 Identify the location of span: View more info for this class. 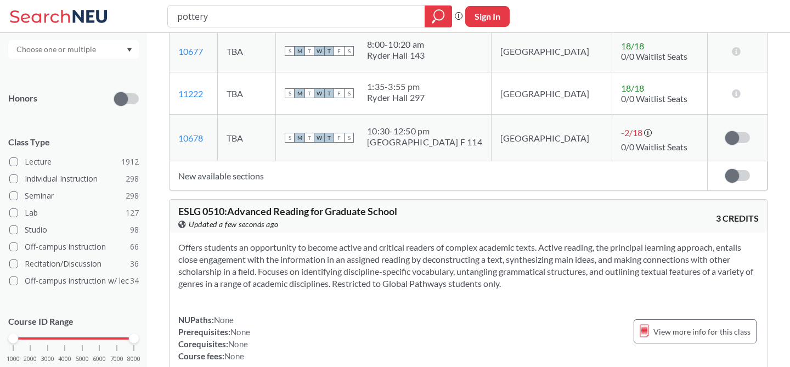
(701, 331).